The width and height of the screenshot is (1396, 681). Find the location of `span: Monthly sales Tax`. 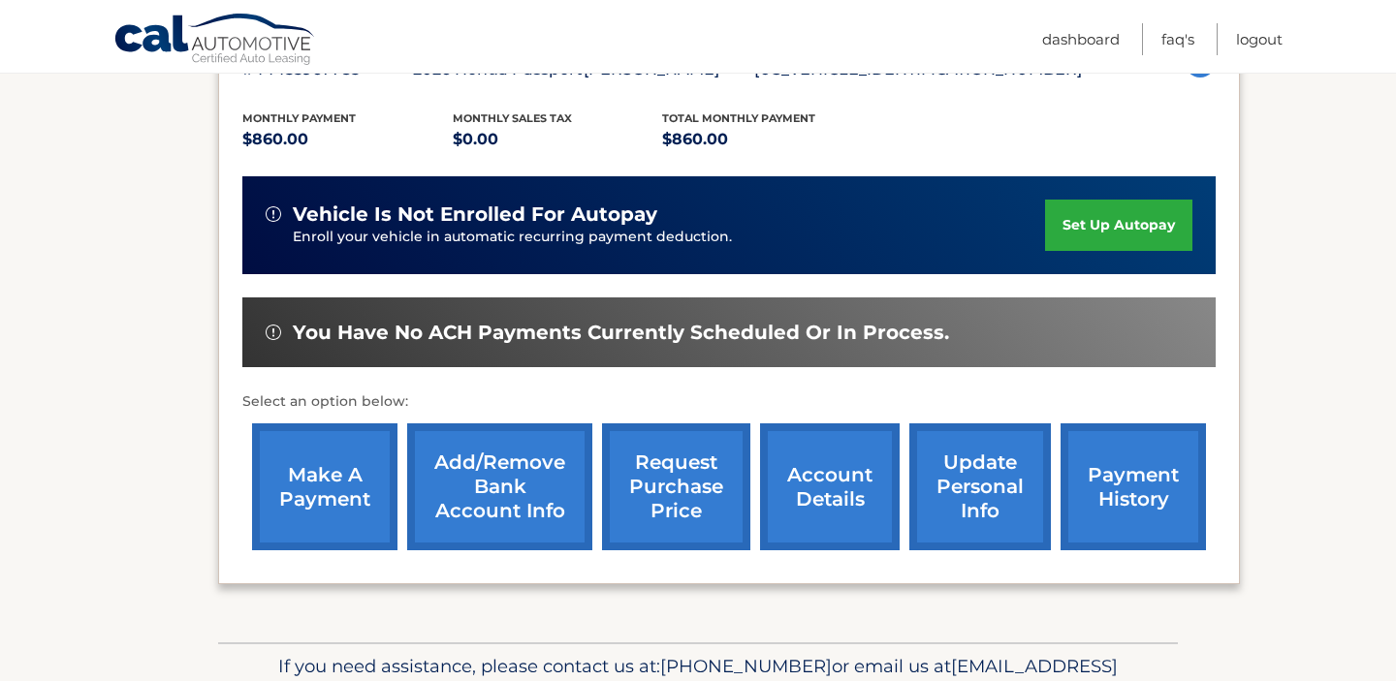

span: Monthly sales Tax is located at coordinates (512, 118).